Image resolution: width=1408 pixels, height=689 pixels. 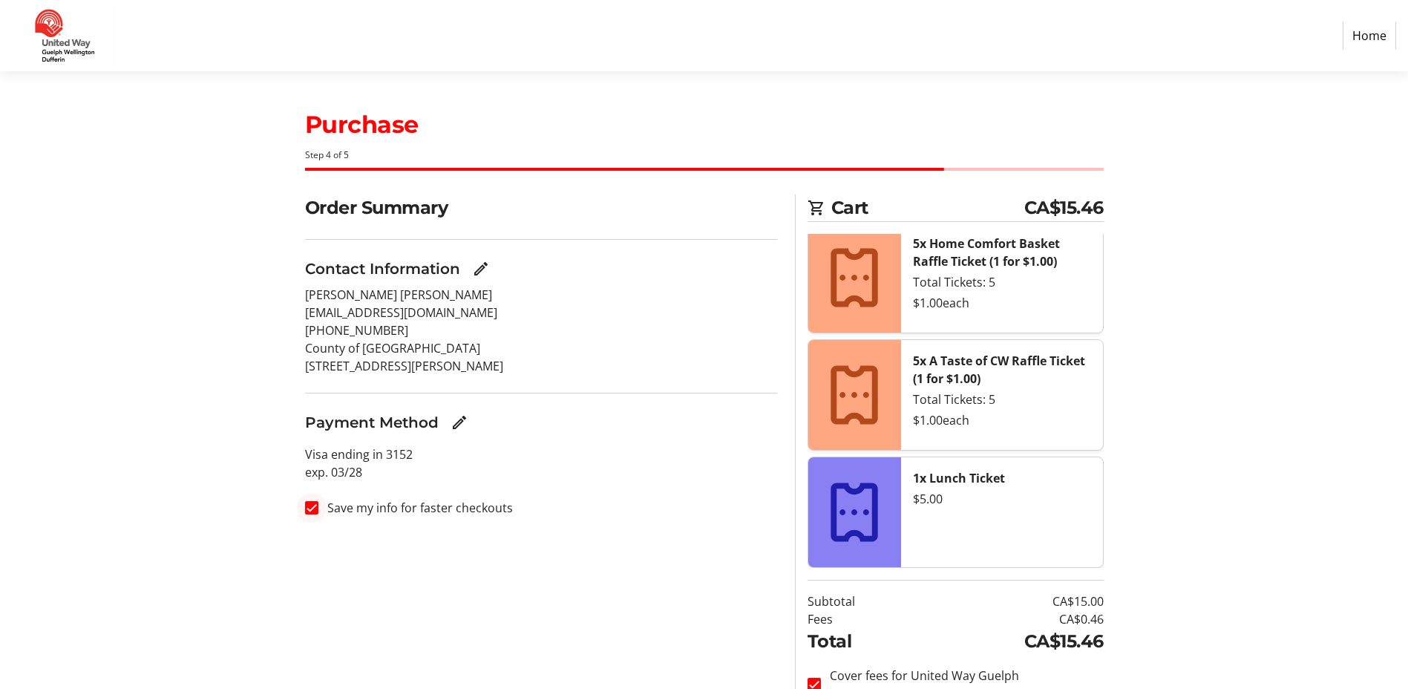 I want to click on td: CA$15.46, so click(x=1011, y=641).